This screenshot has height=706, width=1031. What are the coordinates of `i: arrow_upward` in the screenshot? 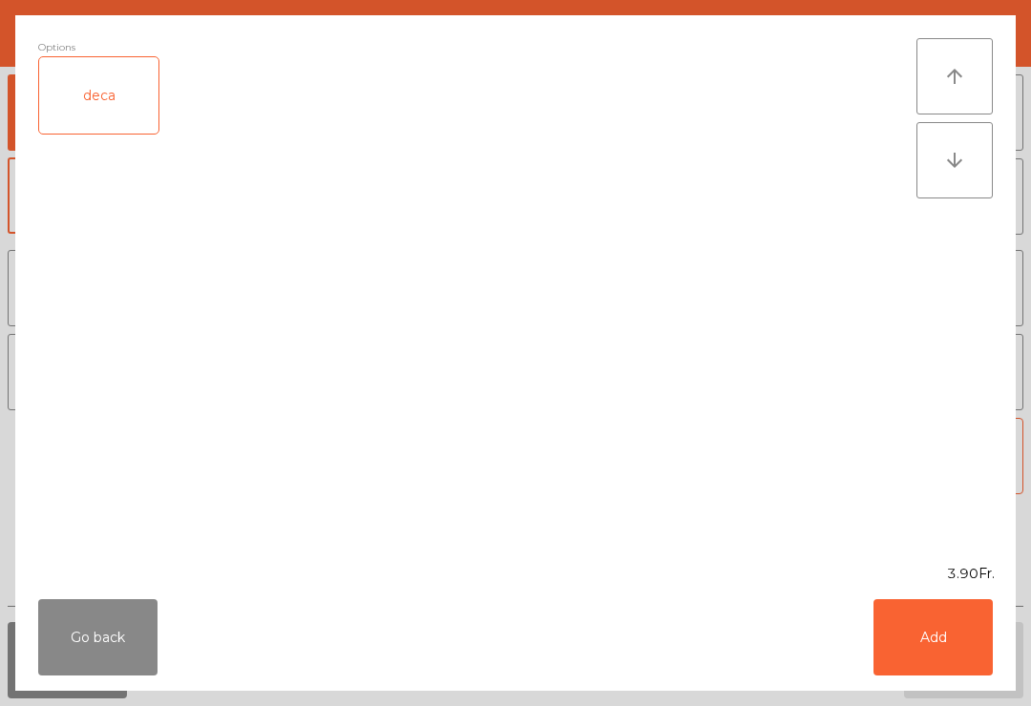 It's located at (955, 76).